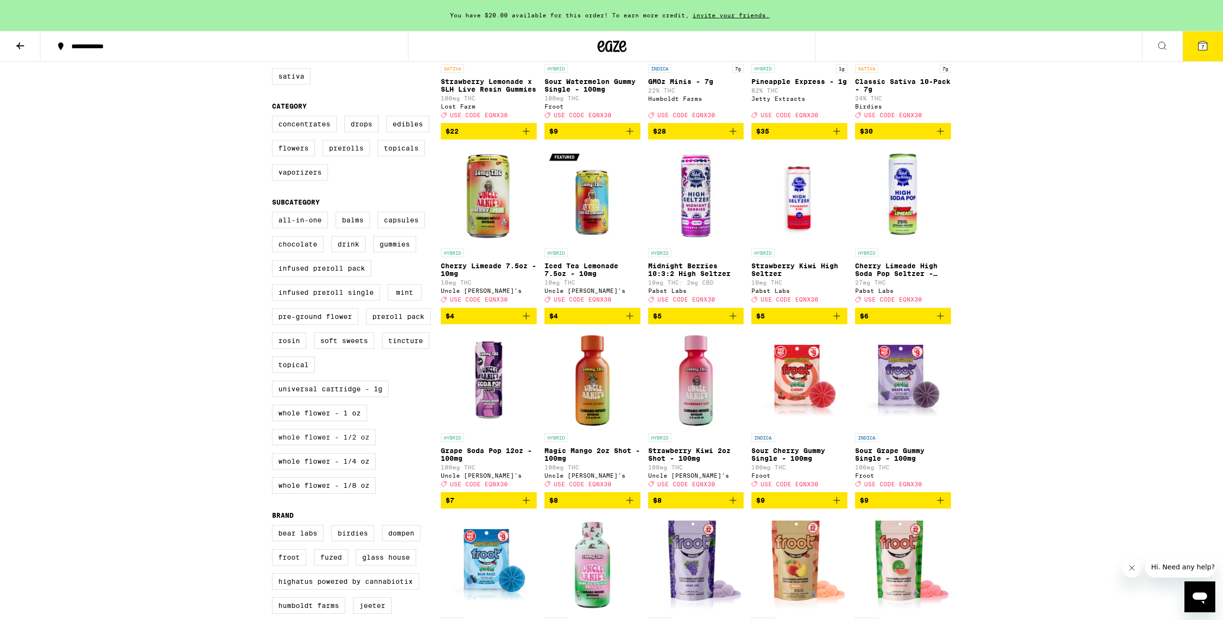 The height and width of the screenshot is (620, 1223). I want to click on label: Bear Labs, so click(298, 533).